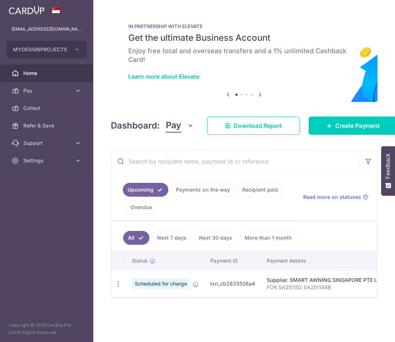 The height and width of the screenshot is (342, 395). I want to click on input: Search by recipient name, payment id or reference, so click(235, 161).